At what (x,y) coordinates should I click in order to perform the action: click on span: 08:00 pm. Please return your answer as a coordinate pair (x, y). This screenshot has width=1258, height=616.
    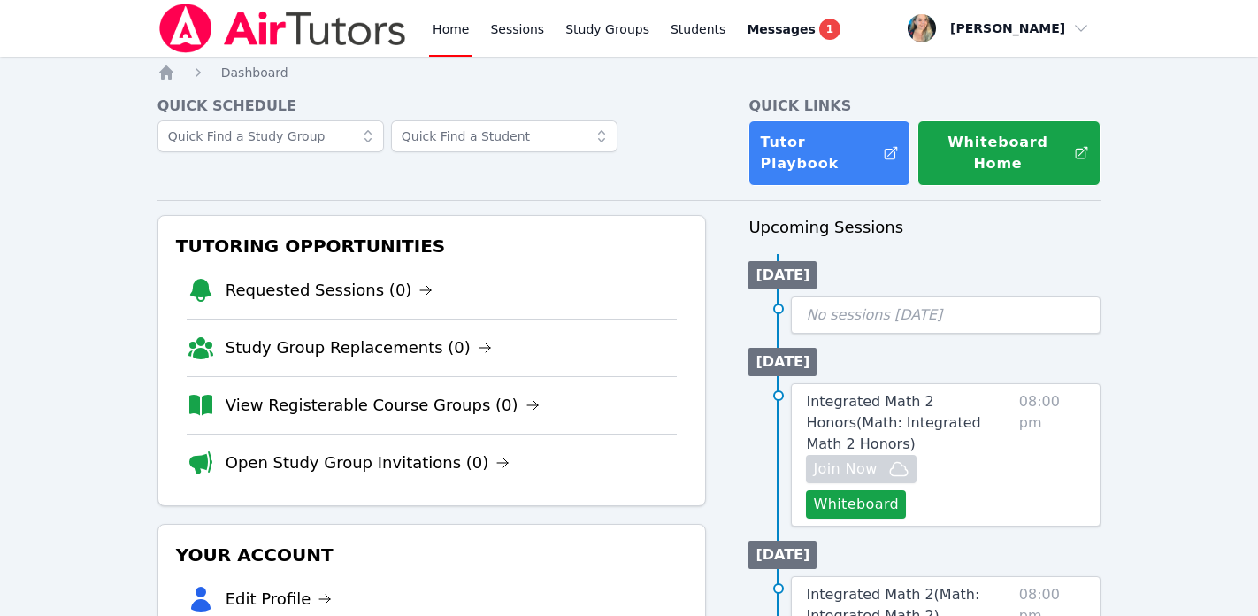
    Looking at the image, I should click on (1052, 455).